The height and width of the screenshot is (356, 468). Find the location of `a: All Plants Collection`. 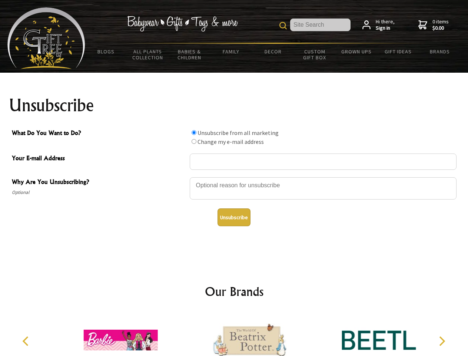

a: All Plants Collection is located at coordinates (148, 54).